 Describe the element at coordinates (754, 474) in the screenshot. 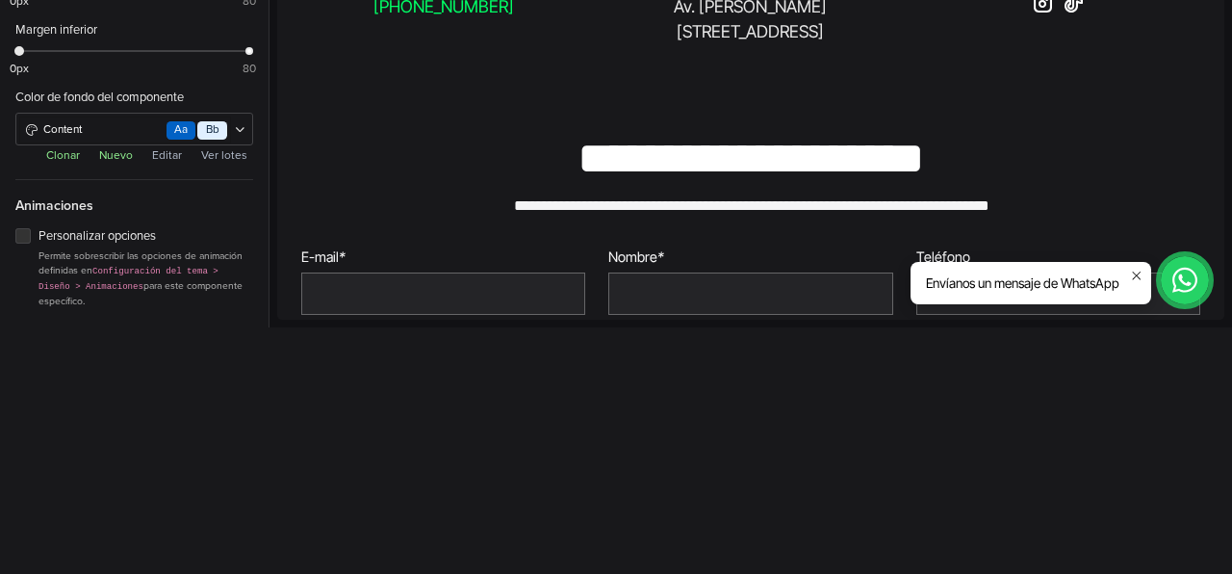

I see `div: Envíanos un mensaje de WhatsApp` at that location.